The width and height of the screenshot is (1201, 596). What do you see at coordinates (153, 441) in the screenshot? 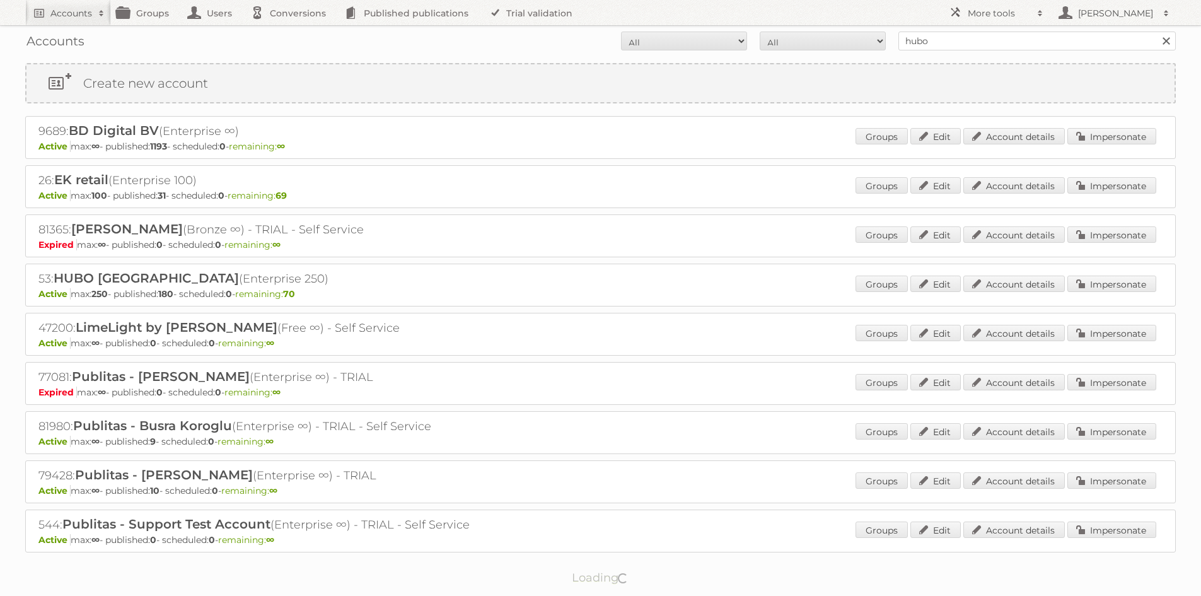
I see `strong: 9` at bounding box center [153, 441].